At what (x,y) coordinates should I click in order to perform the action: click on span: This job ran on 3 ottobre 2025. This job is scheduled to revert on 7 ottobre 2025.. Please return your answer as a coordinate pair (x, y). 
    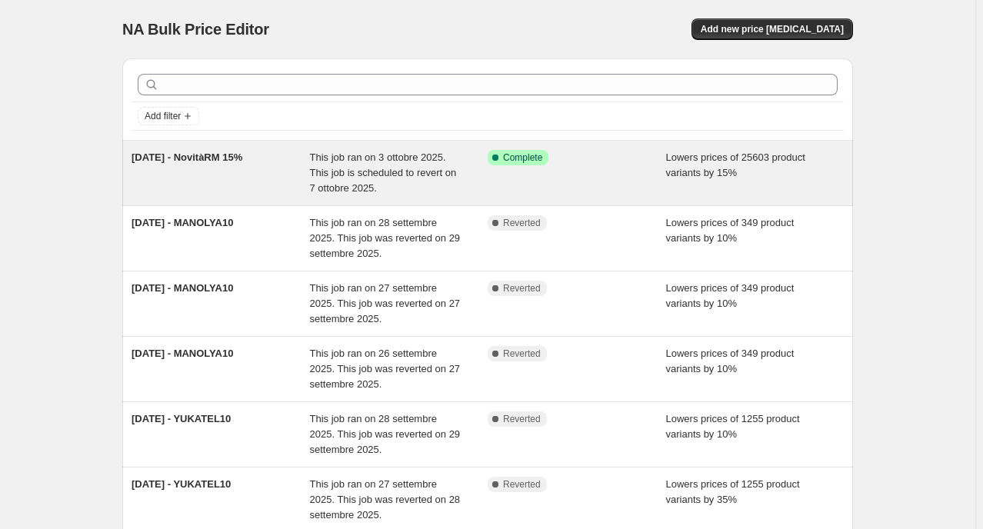
    Looking at the image, I should click on (383, 172).